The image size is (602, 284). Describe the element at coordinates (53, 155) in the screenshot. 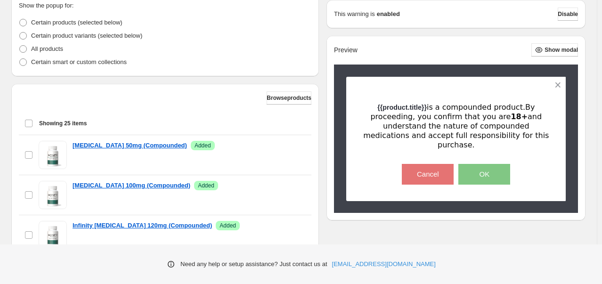

I see `img: 5-HTP 50mg (Compounded)` at that location.